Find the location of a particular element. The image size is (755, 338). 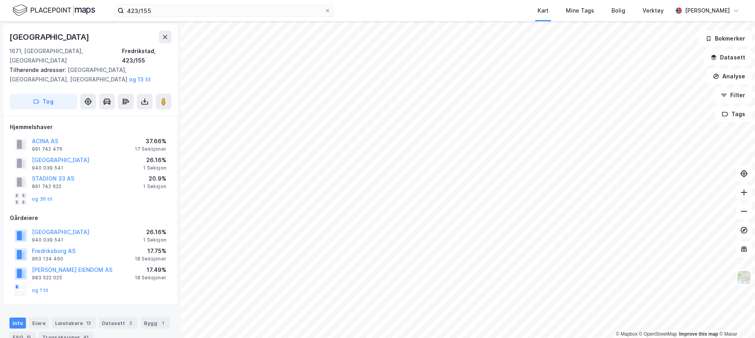

div: Mine Tags is located at coordinates (580, 11).